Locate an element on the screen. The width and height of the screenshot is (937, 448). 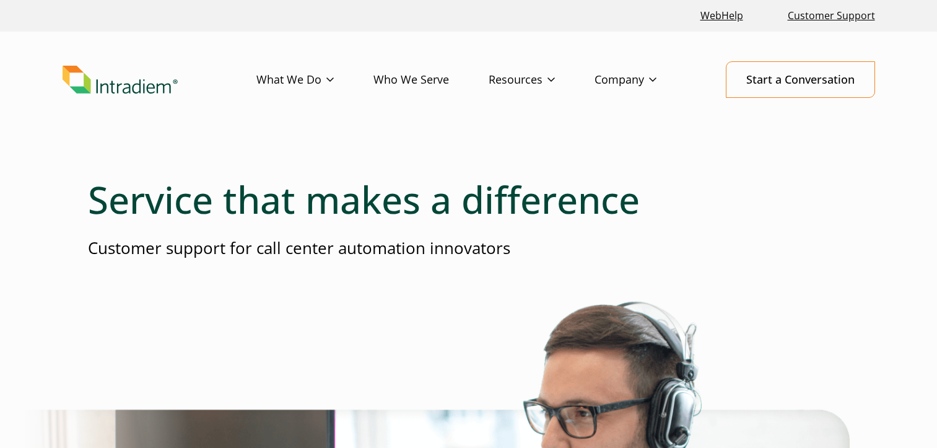
img: Intradiem is located at coordinates (120, 80).